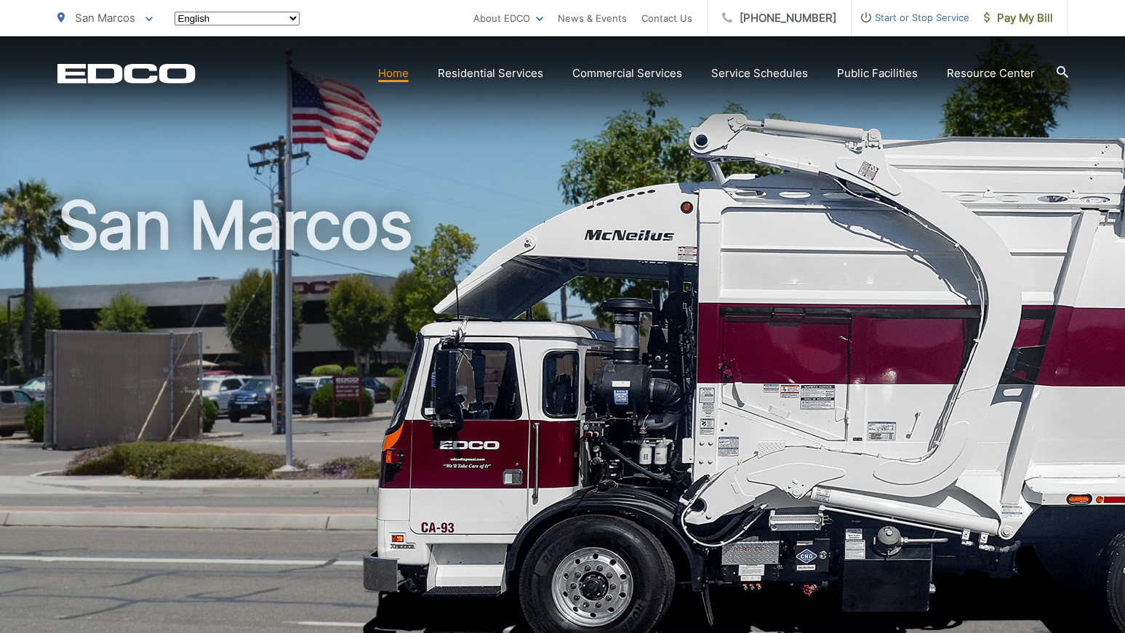 The image size is (1125, 633). What do you see at coordinates (877, 73) in the screenshot?
I see `a: Public Facilities` at bounding box center [877, 73].